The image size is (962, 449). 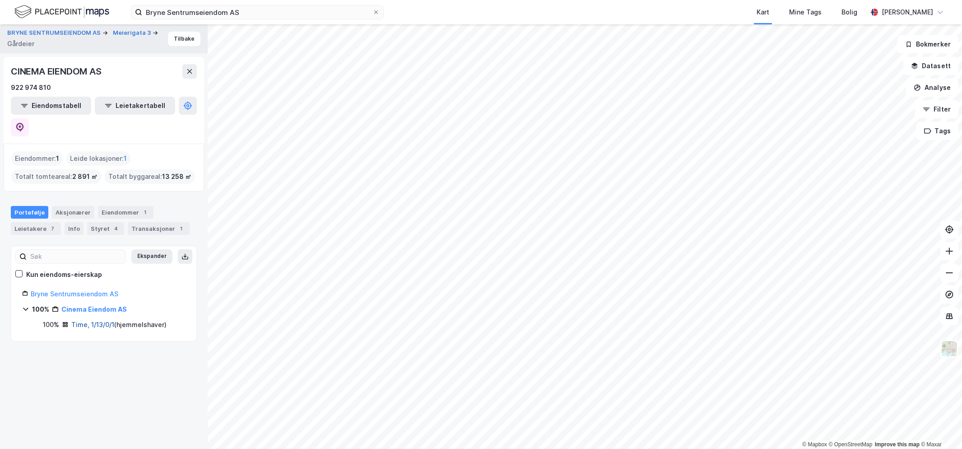 What do you see at coordinates (29, 212) in the screenshot?
I see `div: Portefølje` at bounding box center [29, 212].